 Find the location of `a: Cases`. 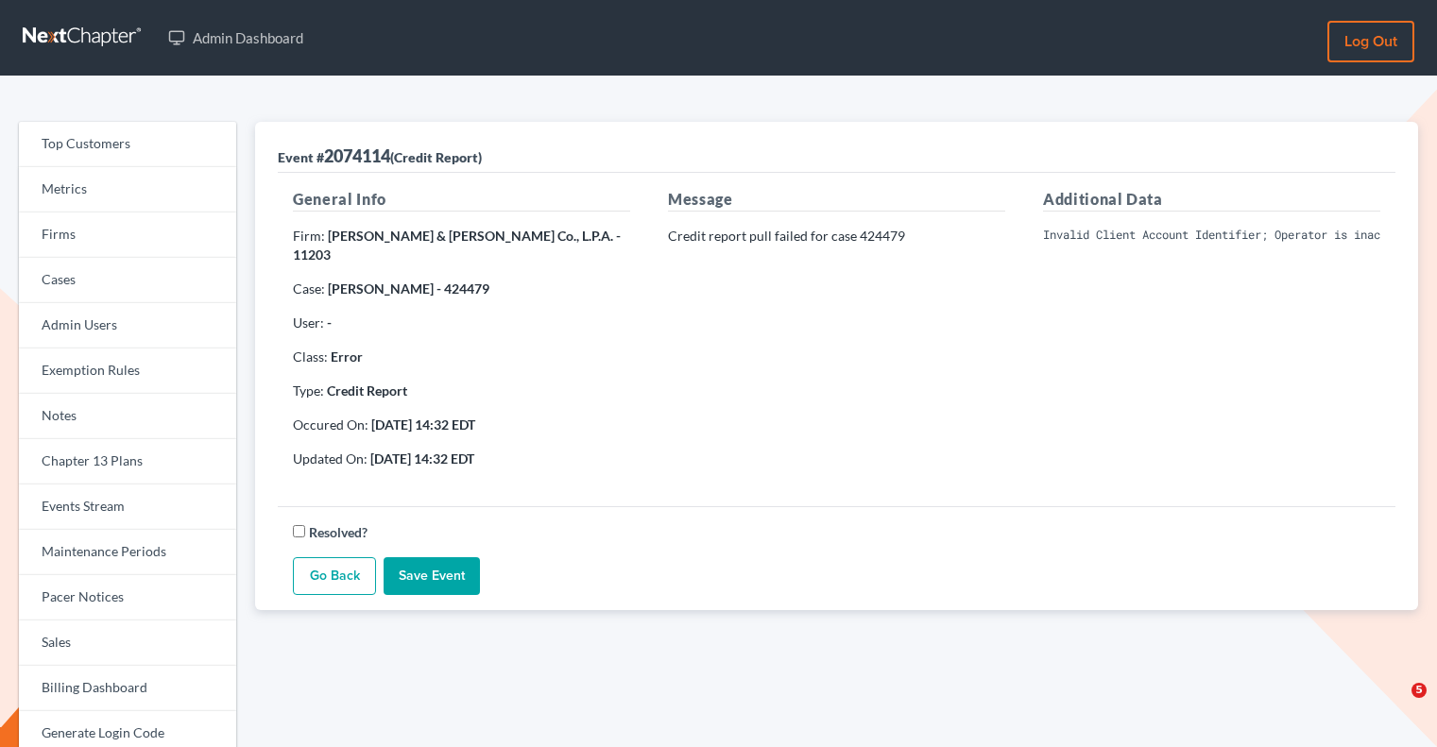

a: Cases is located at coordinates (128, 281).